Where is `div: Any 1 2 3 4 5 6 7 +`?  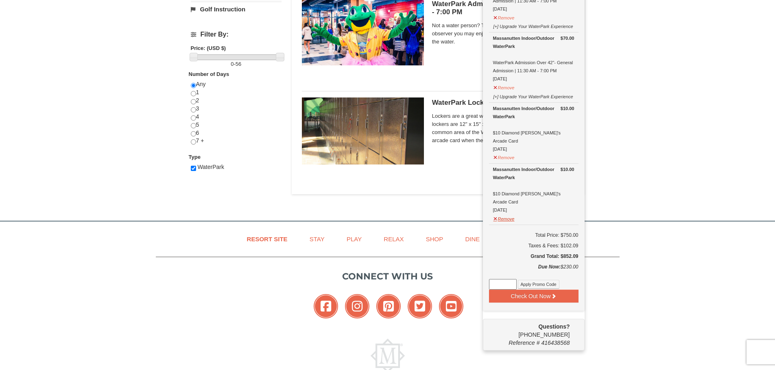 div: Any 1 2 3 4 5 6 7 + is located at coordinates (236, 117).